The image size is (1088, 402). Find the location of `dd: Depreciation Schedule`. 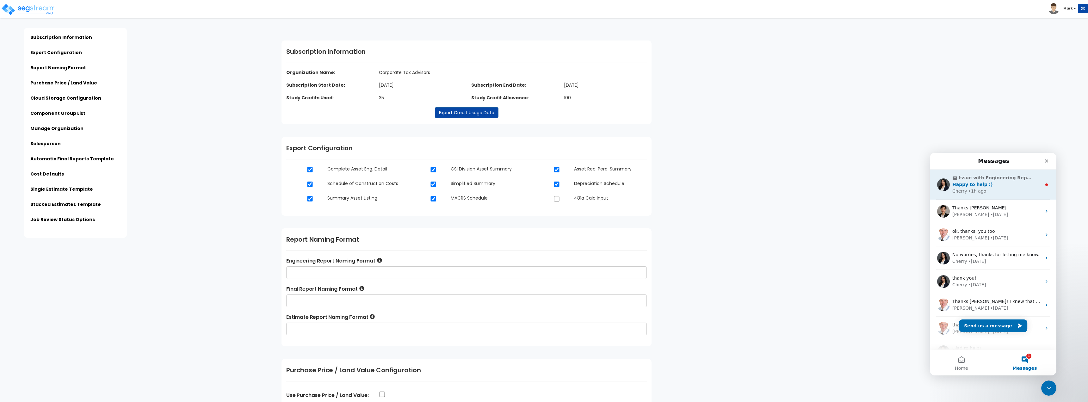

dd: Depreciation Schedule is located at coordinates (611, 184).